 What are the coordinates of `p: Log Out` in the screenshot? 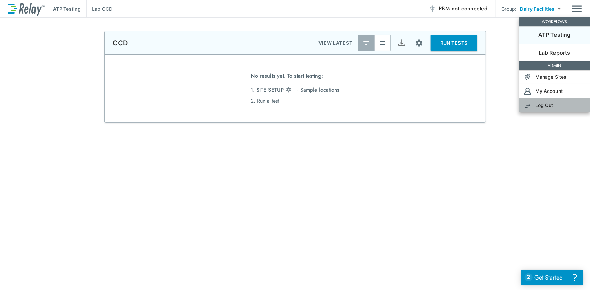 It's located at (544, 105).